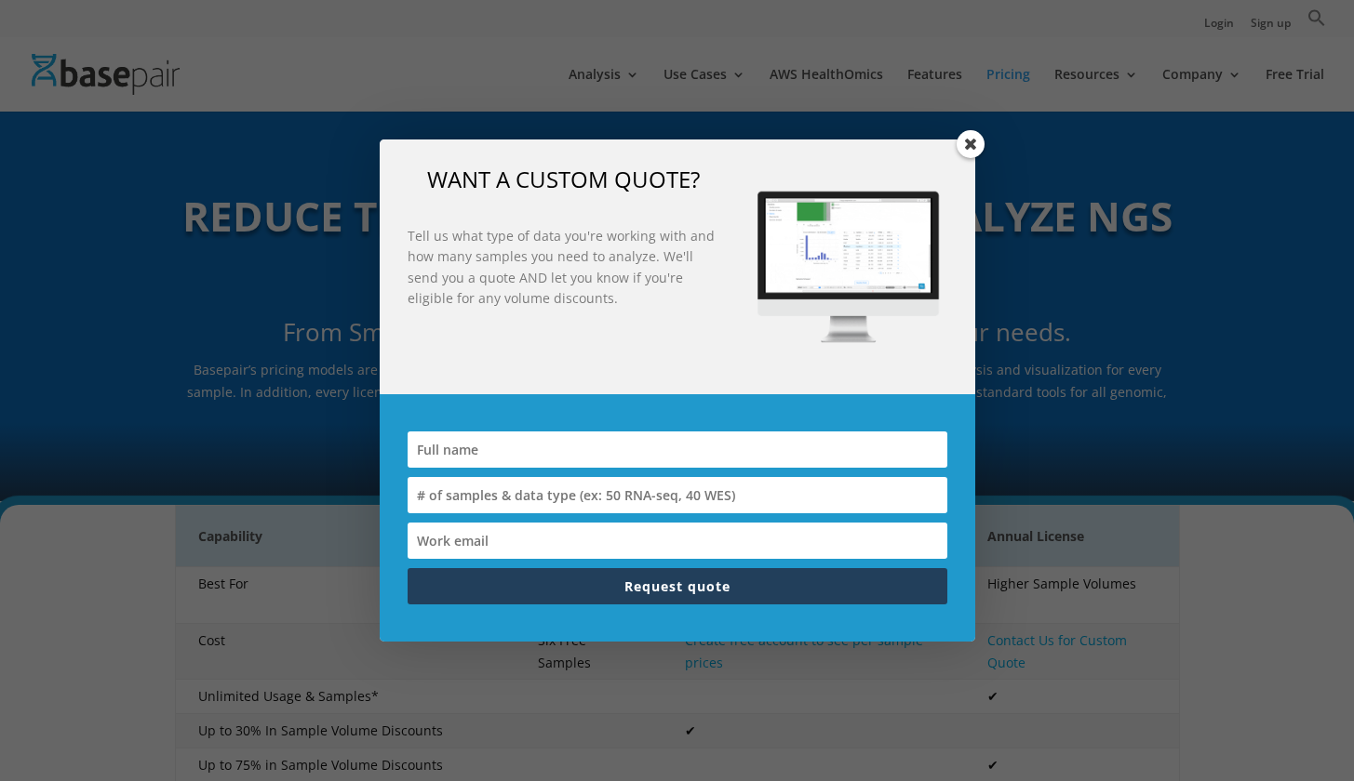  I want to click on button: Request quote, so click(677, 586).